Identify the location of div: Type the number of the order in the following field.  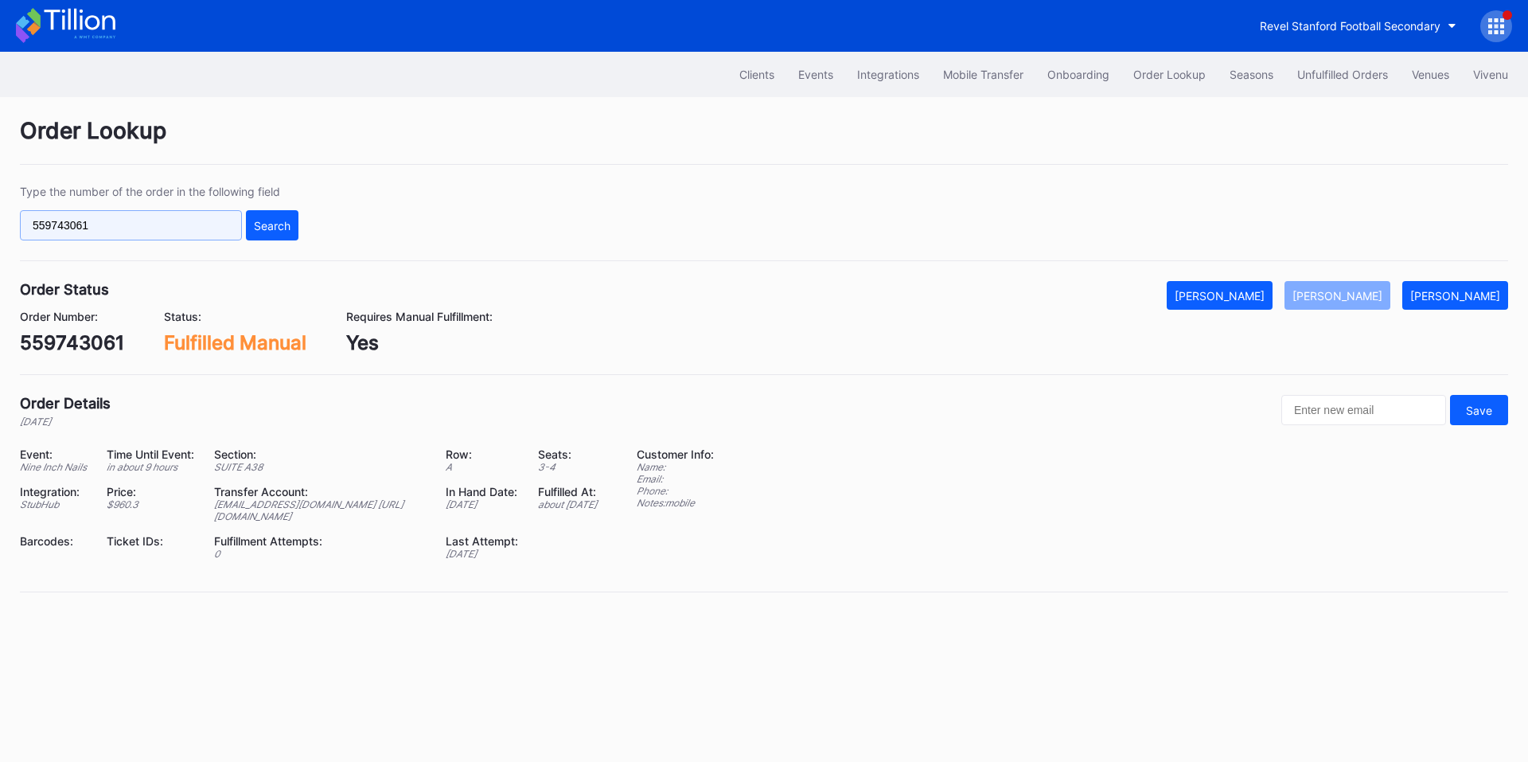
(159, 191).